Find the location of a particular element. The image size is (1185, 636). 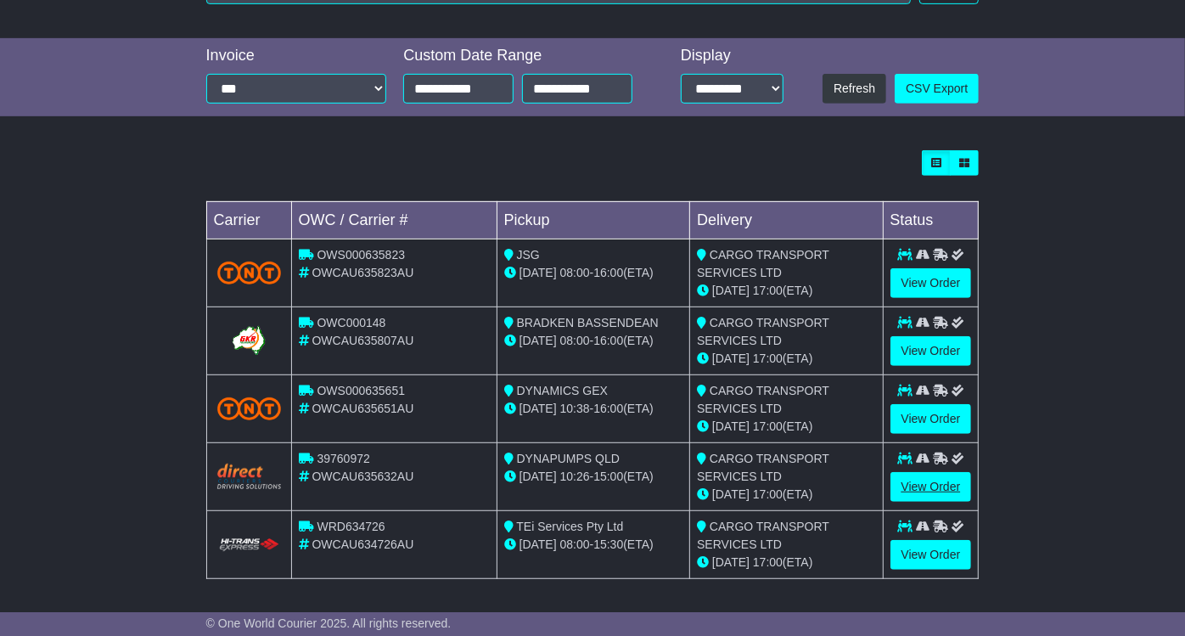

div: Invoice is located at coordinates (296, 56).